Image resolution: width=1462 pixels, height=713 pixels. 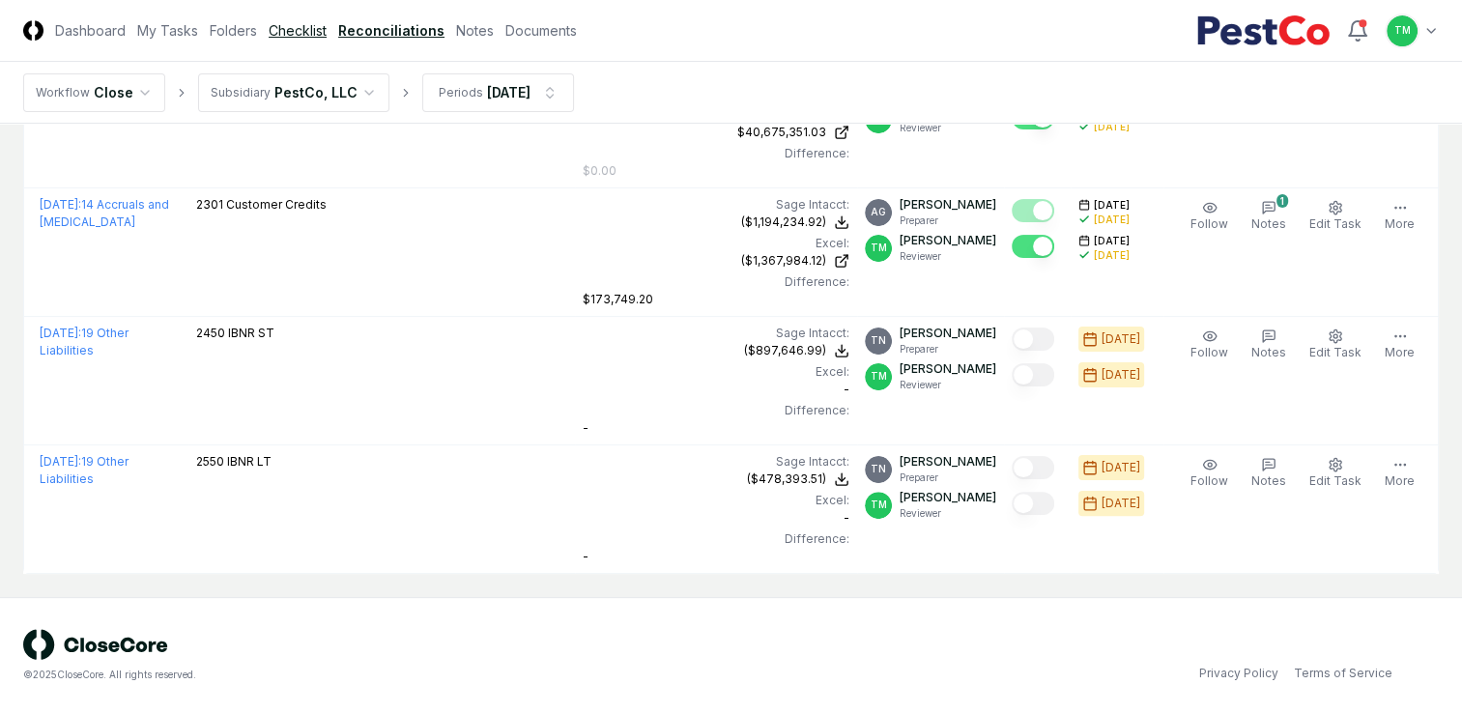 I want to click on a: Checklist, so click(x=298, y=30).